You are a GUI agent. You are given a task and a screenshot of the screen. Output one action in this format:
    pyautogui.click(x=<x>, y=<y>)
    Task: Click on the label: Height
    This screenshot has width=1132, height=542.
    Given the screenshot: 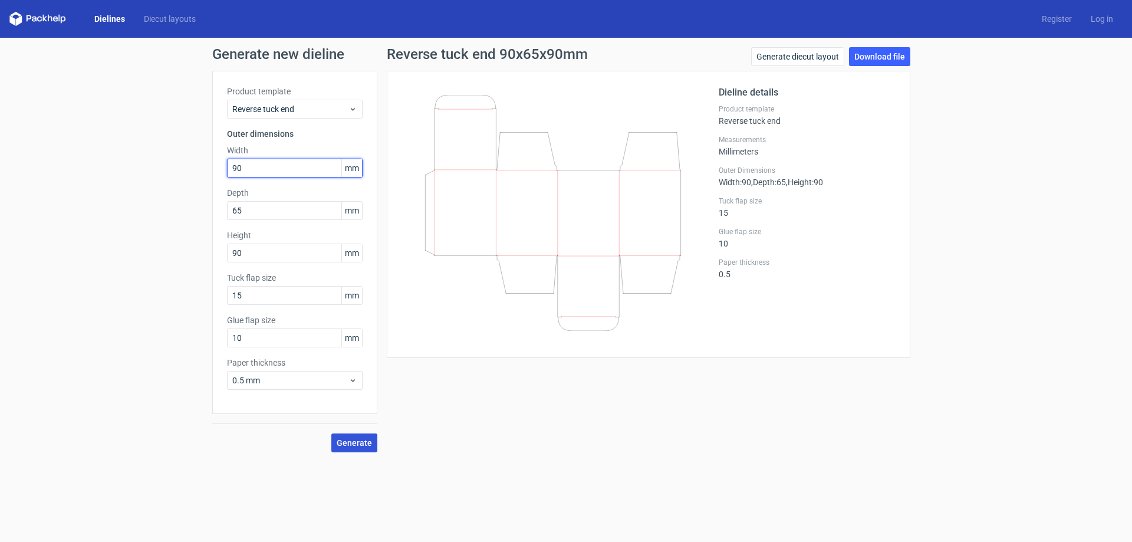 What is the action you would take?
    pyautogui.click(x=295, y=235)
    